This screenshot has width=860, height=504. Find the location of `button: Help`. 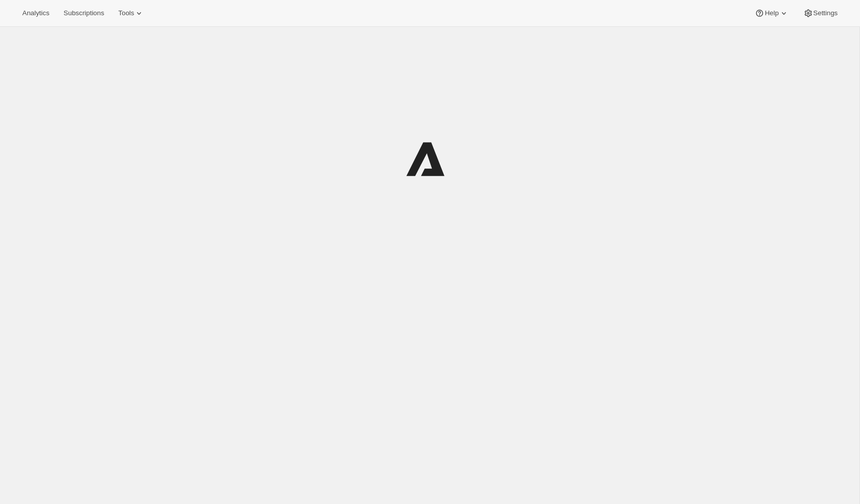

button: Help is located at coordinates (771, 13).